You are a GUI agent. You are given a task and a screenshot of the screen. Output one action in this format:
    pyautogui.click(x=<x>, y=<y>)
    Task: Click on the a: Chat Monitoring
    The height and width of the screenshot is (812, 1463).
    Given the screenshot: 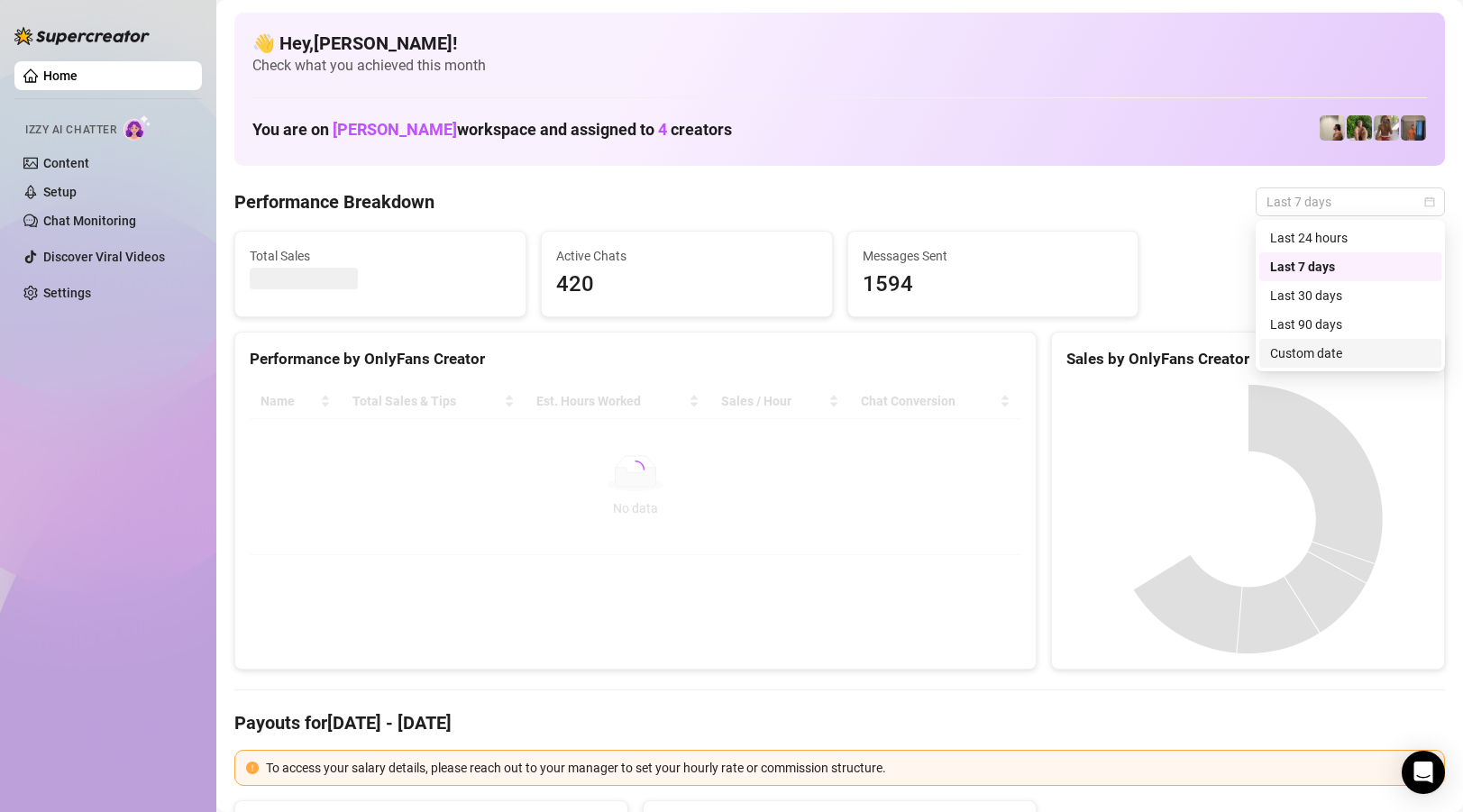 What is the action you would take?
    pyautogui.click(x=89, y=221)
    